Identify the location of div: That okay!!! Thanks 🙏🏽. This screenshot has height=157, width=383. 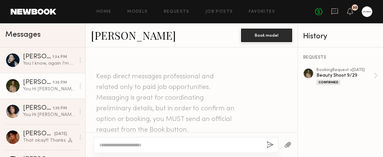
(49, 140).